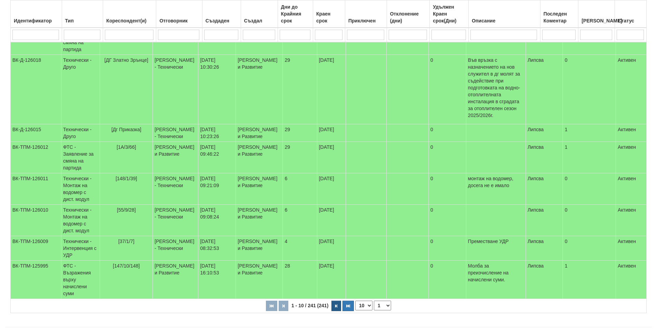 This screenshot has height=329, width=657. I want to click on span: [Дг Приказка], so click(126, 129).